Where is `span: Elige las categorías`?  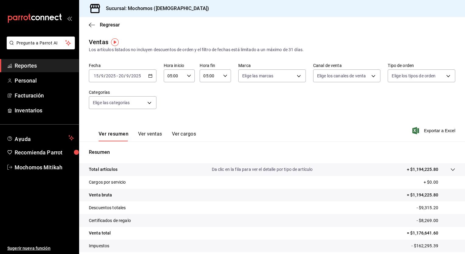
span: Elige las categorías is located at coordinates (111, 103).